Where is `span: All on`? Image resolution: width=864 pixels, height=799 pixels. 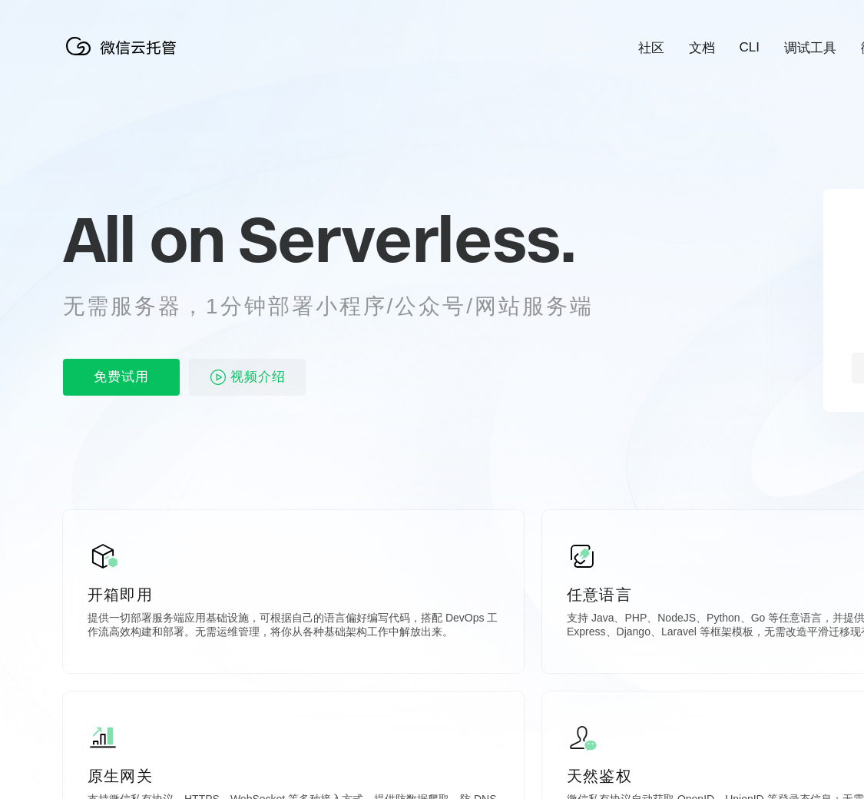 span: All on is located at coordinates (143, 239).